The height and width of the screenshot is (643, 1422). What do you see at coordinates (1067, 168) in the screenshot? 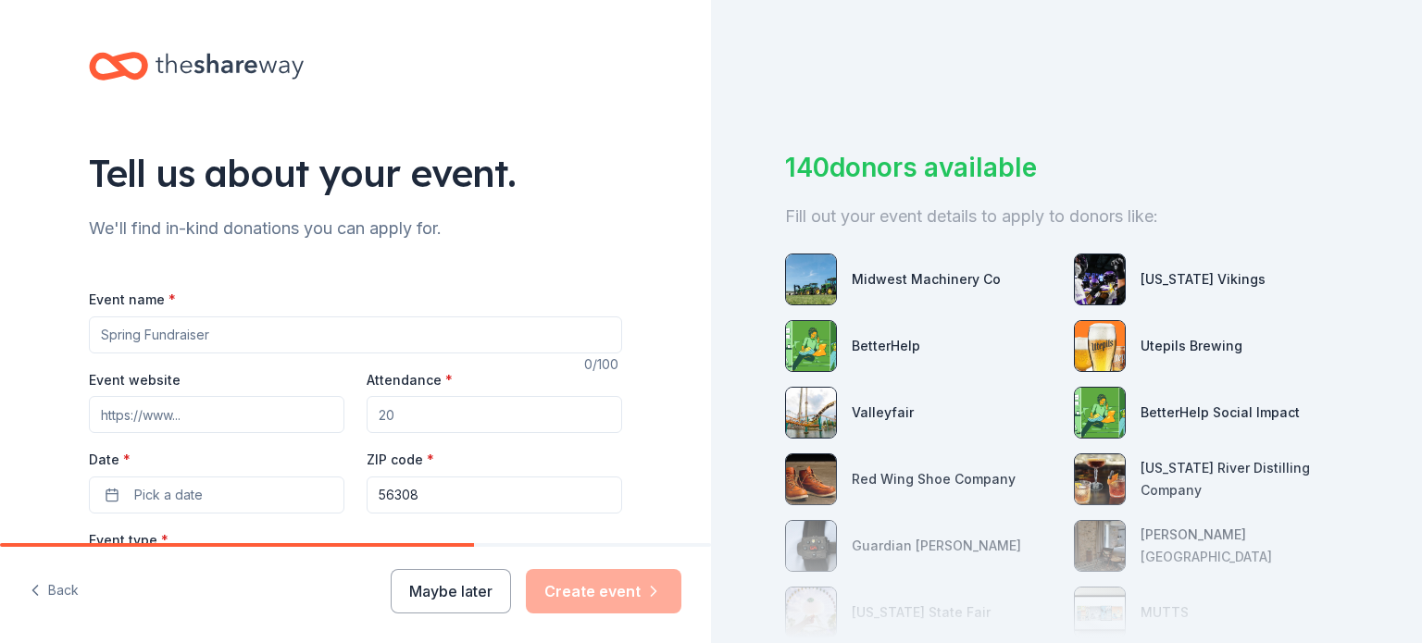
I see `div: 140 donors available` at bounding box center [1067, 168].